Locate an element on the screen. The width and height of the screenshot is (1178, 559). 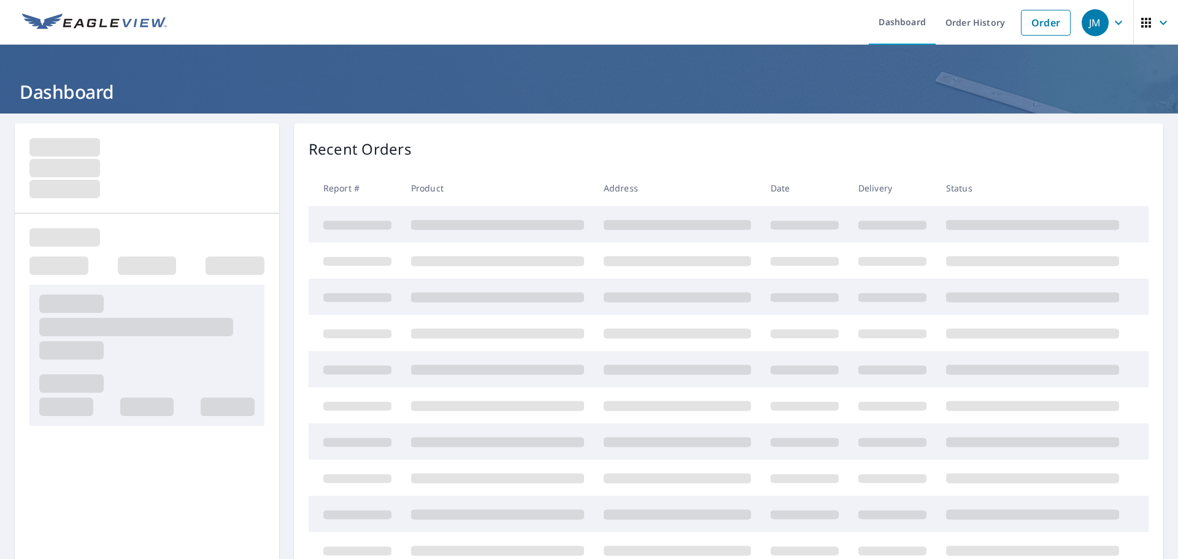
th: Address is located at coordinates (677, 188).